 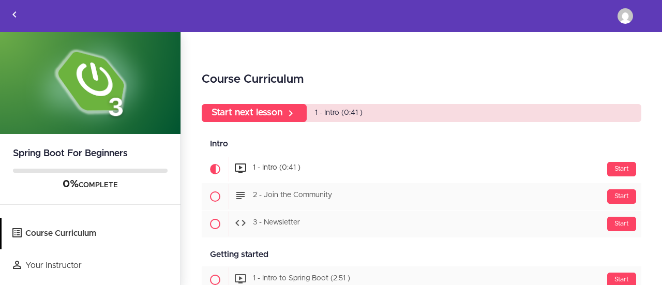 I want to click on span: 0%, so click(x=70, y=184).